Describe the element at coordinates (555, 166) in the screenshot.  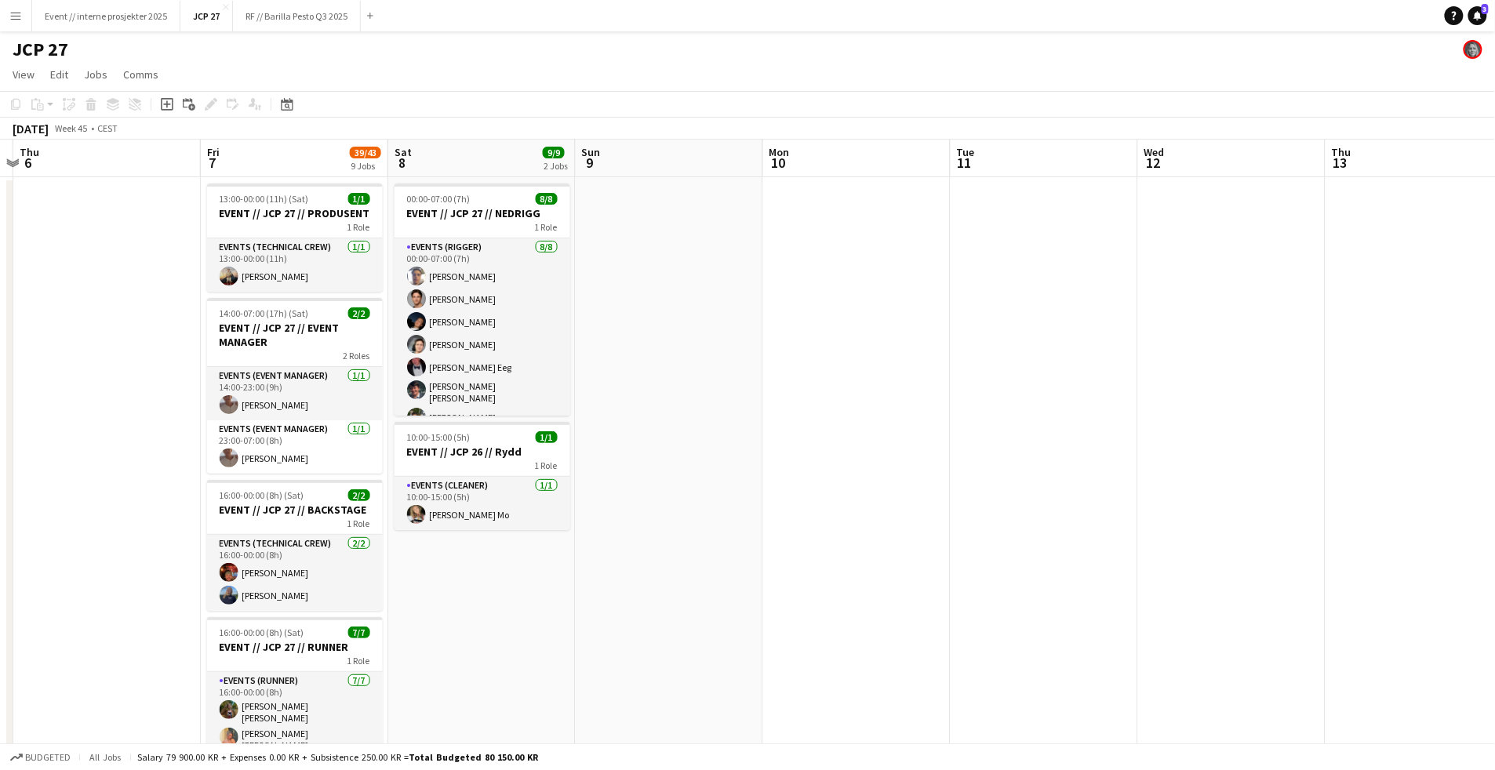
I see `div: 2 Jobs` at that location.